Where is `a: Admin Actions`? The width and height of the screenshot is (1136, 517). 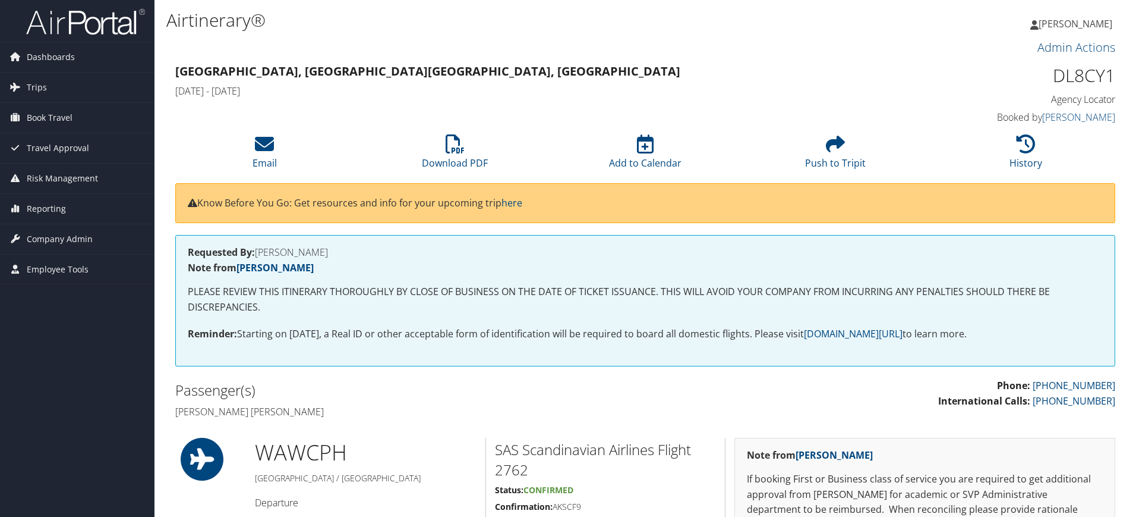 a: Admin Actions is located at coordinates (1076, 47).